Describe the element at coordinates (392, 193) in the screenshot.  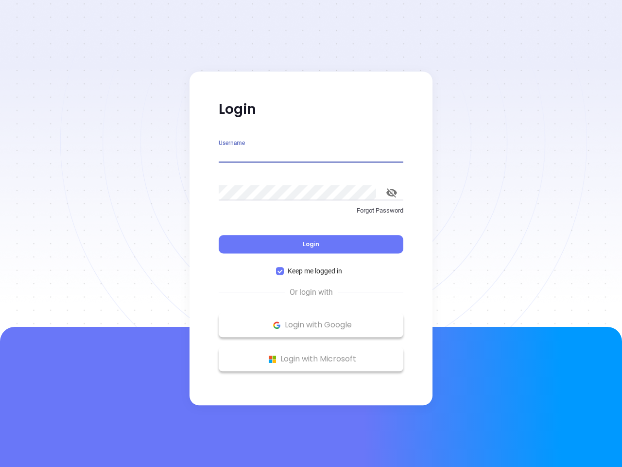
I see `button: toggle password visibility` at that location.